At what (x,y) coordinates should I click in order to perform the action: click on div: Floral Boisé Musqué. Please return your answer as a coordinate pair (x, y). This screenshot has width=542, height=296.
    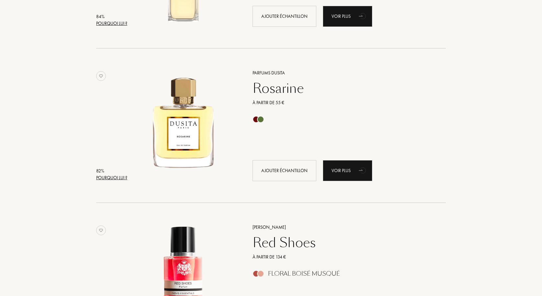
    Looking at the image, I should click on (304, 274).